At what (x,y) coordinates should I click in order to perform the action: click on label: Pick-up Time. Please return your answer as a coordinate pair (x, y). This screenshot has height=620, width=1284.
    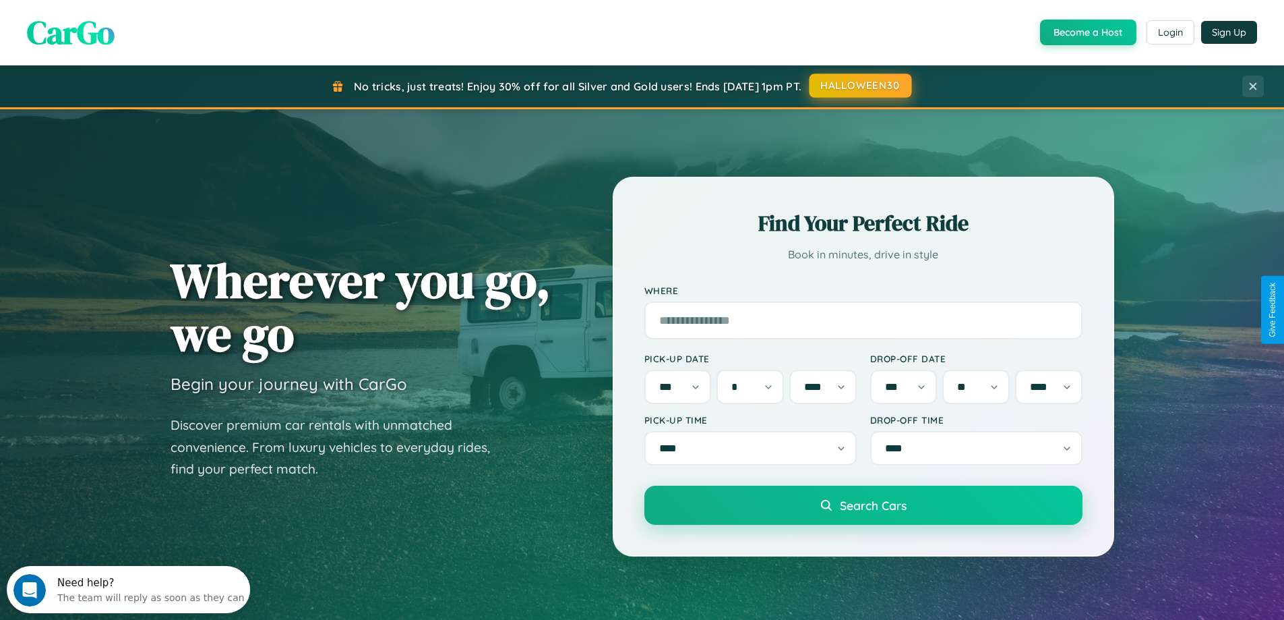
    Looking at the image, I should click on (750, 419).